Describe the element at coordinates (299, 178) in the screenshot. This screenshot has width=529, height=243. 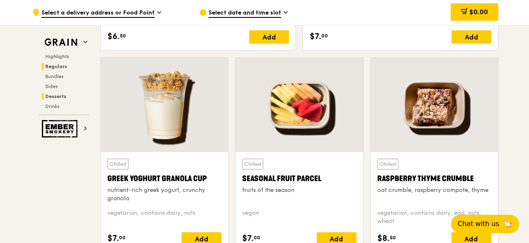
I see `div: Seasonal Fruit Parcel` at that location.